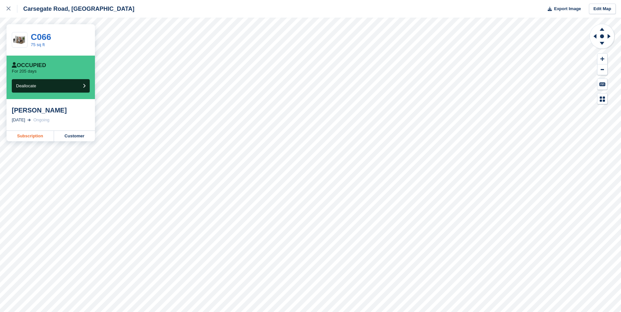 This screenshot has height=312, width=621. I want to click on img: 64-sqft-unit.jpg, so click(20, 40).